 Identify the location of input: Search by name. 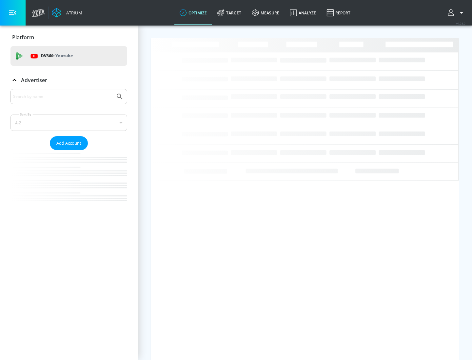
(63, 97).